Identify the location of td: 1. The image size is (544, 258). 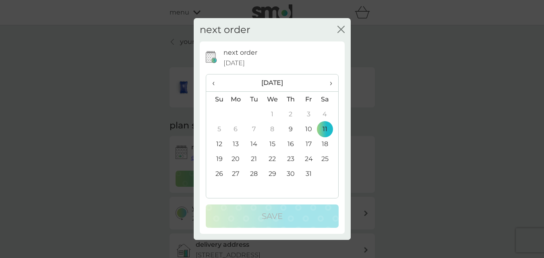
(272, 114).